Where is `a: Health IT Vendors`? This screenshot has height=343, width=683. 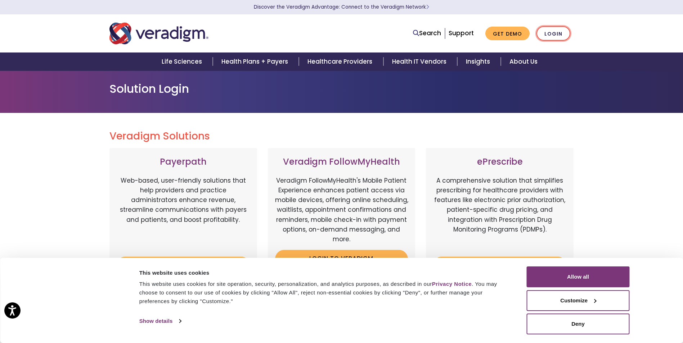 a: Health IT Vendors is located at coordinates (420, 62).